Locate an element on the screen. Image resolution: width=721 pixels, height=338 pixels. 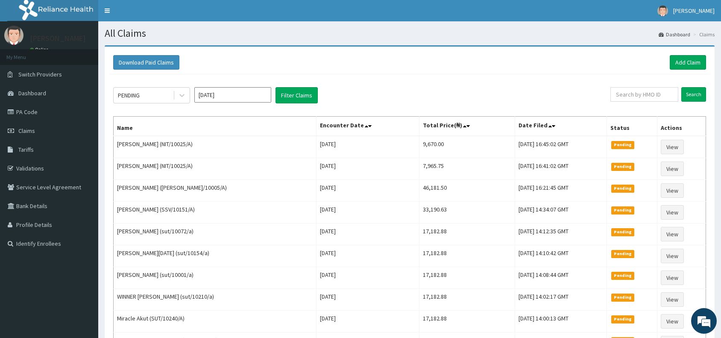
span: Claims is located at coordinates (26, 131).